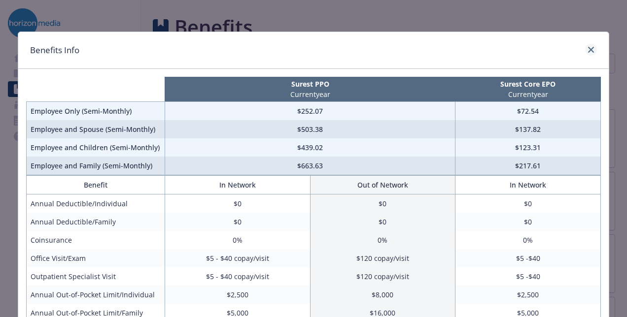 The width and height of the screenshot is (627, 317). What do you see at coordinates (310, 111) in the screenshot?
I see `td: $252.07` at bounding box center [310, 111].